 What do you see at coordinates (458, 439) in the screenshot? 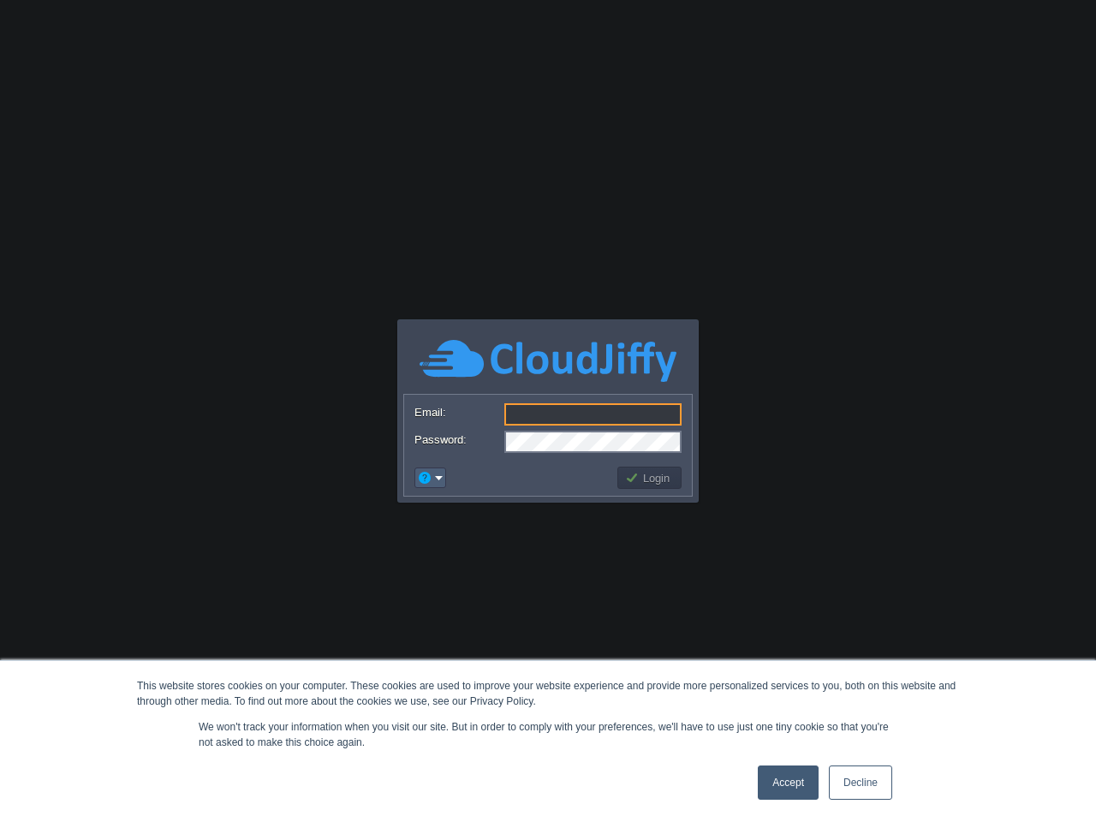
I see `label: Password:` at bounding box center [458, 439].